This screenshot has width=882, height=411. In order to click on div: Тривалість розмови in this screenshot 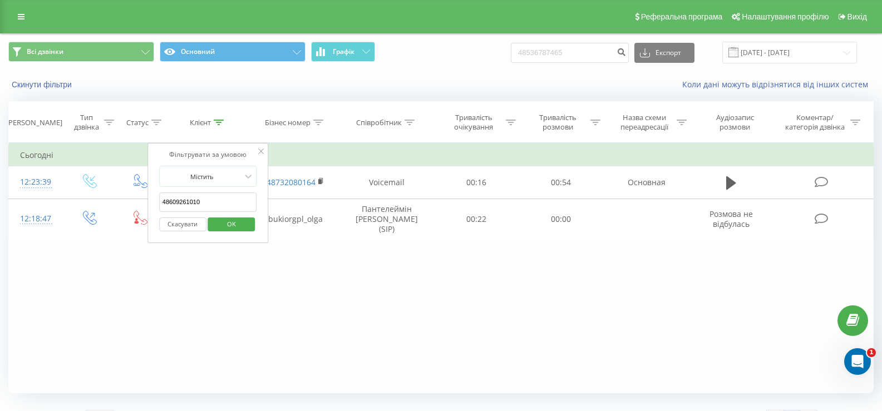, I will do `click(558, 122)`.